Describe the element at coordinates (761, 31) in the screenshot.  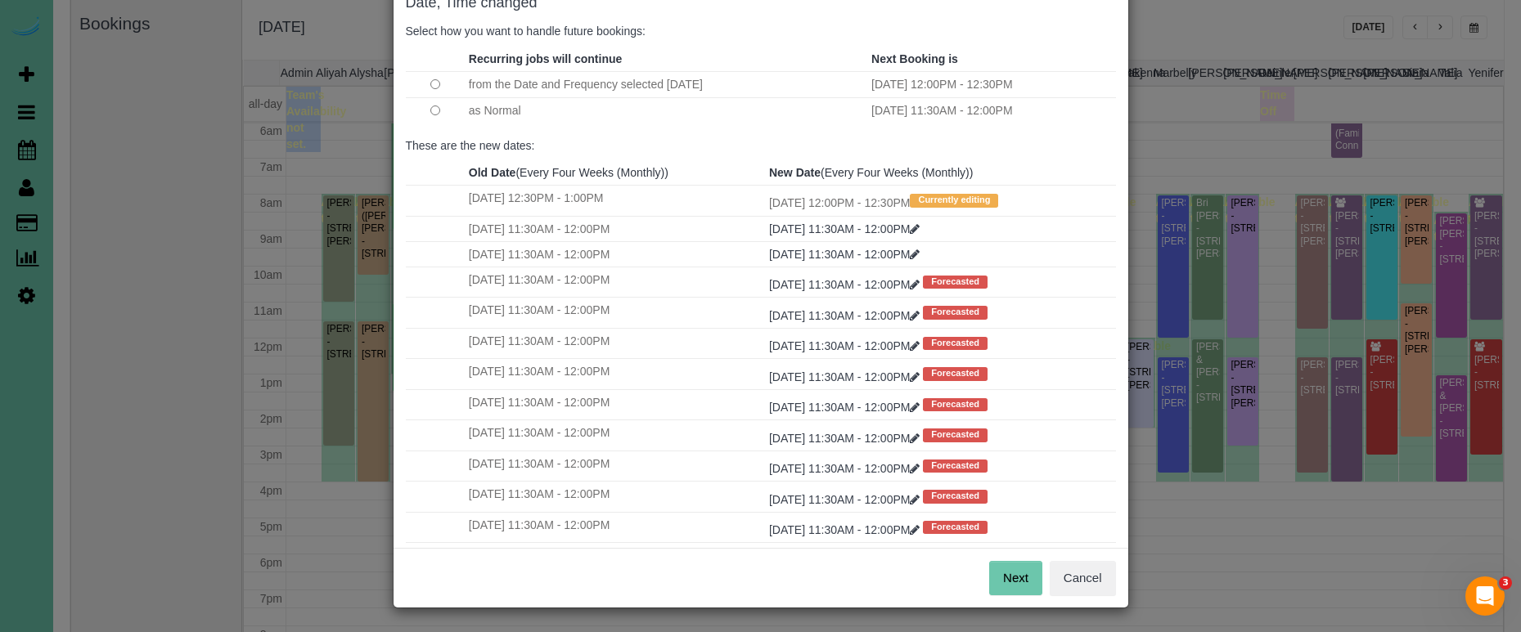
I see `p: Select how you want to handle future bookings:` at that location.